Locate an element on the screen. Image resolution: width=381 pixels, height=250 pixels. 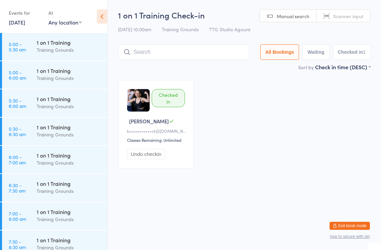
span: Manual search is located at coordinates (293, 16).